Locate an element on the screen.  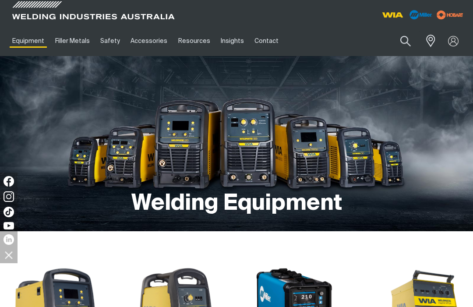
img: hide socials is located at coordinates (9, 255).